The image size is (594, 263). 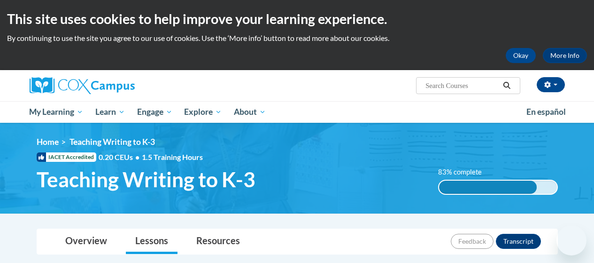 I want to click on a: En español, so click(x=546, y=112).